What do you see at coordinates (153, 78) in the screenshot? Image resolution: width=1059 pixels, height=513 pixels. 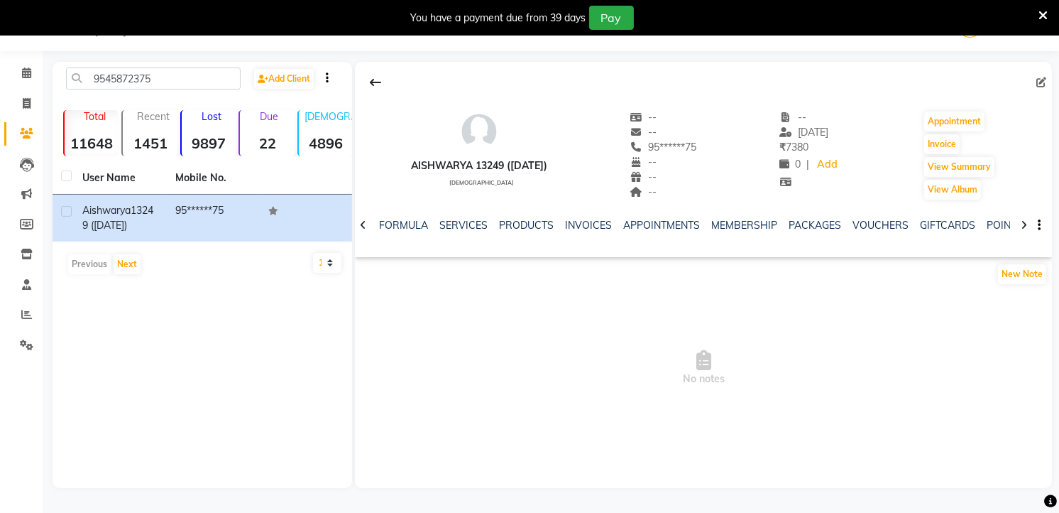 I see `input: Search by Name/Mobile/Email/Code` at bounding box center [153, 78].